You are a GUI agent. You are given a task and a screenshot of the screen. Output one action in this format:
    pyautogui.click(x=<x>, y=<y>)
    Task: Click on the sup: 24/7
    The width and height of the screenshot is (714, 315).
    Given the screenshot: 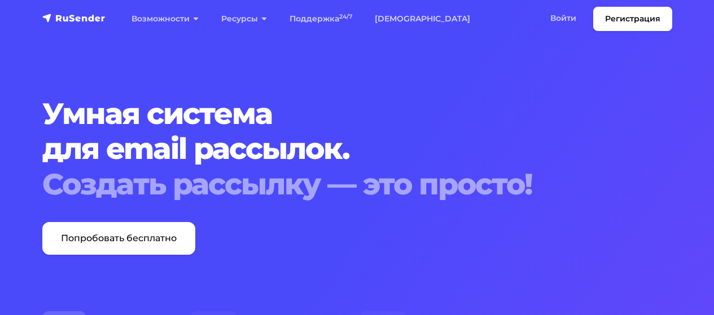 What is the action you would take?
    pyautogui.click(x=345, y=16)
    